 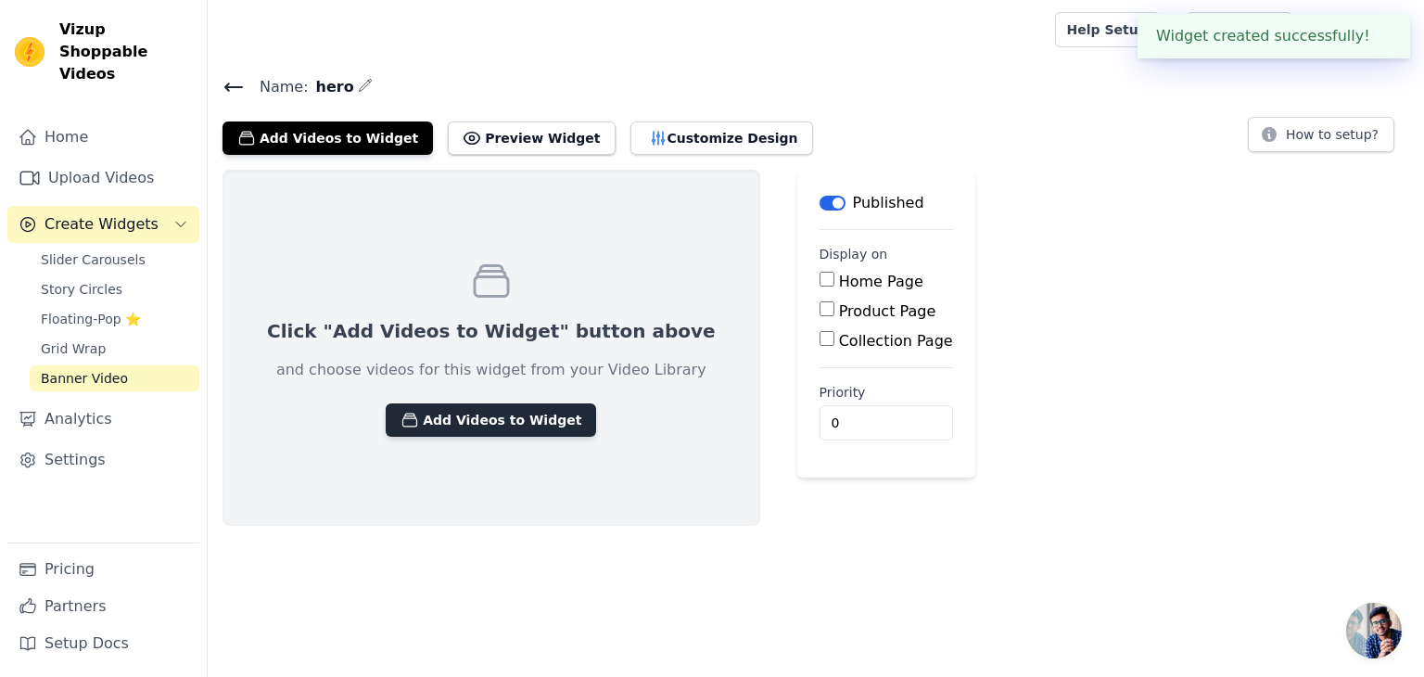 I want to click on a: Preview Widget, so click(x=531, y=138).